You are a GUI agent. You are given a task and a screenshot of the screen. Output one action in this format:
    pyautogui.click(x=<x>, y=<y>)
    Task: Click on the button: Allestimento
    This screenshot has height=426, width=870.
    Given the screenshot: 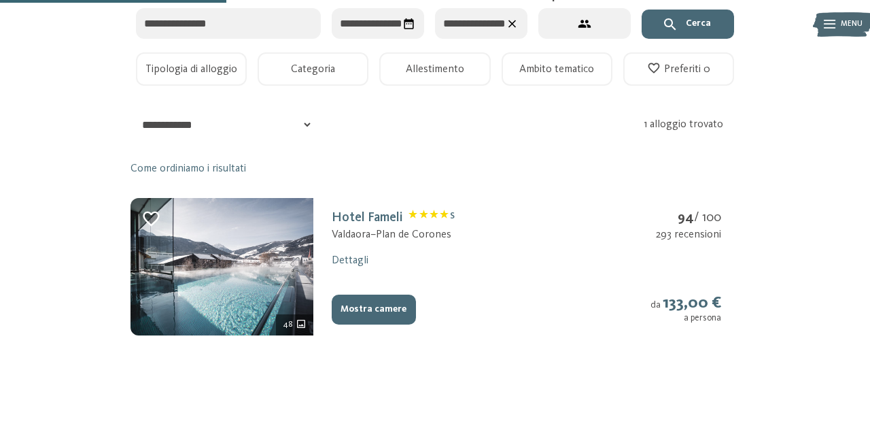 What is the action you would take?
    pyautogui.click(x=434, y=69)
    